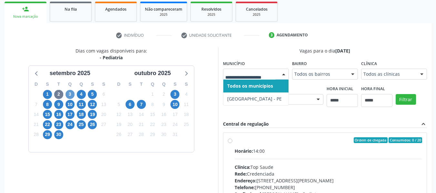  What do you see at coordinates (47, 125) in the screenshot?
I see `span: segunda-feira, 22 de setembro de 2025` at bounding box center [47, 125].